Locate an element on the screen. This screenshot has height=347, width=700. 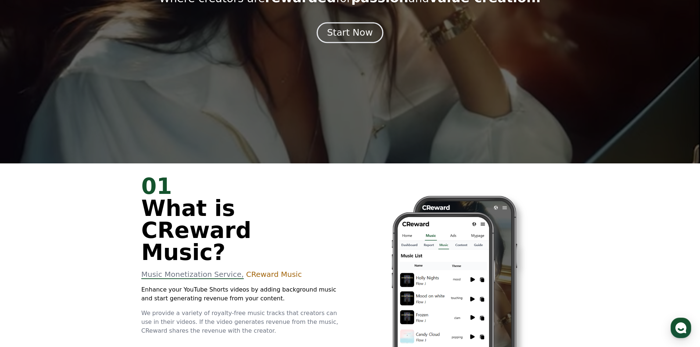
a: Messages is located at coordinates (72, 242).